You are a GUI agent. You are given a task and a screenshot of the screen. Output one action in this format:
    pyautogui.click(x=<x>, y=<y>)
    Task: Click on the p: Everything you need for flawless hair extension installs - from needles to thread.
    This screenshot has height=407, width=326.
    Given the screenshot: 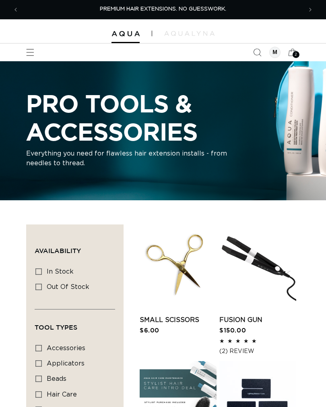 What is the action you would take?
    pyautogui.click(x=127, y=158)
    